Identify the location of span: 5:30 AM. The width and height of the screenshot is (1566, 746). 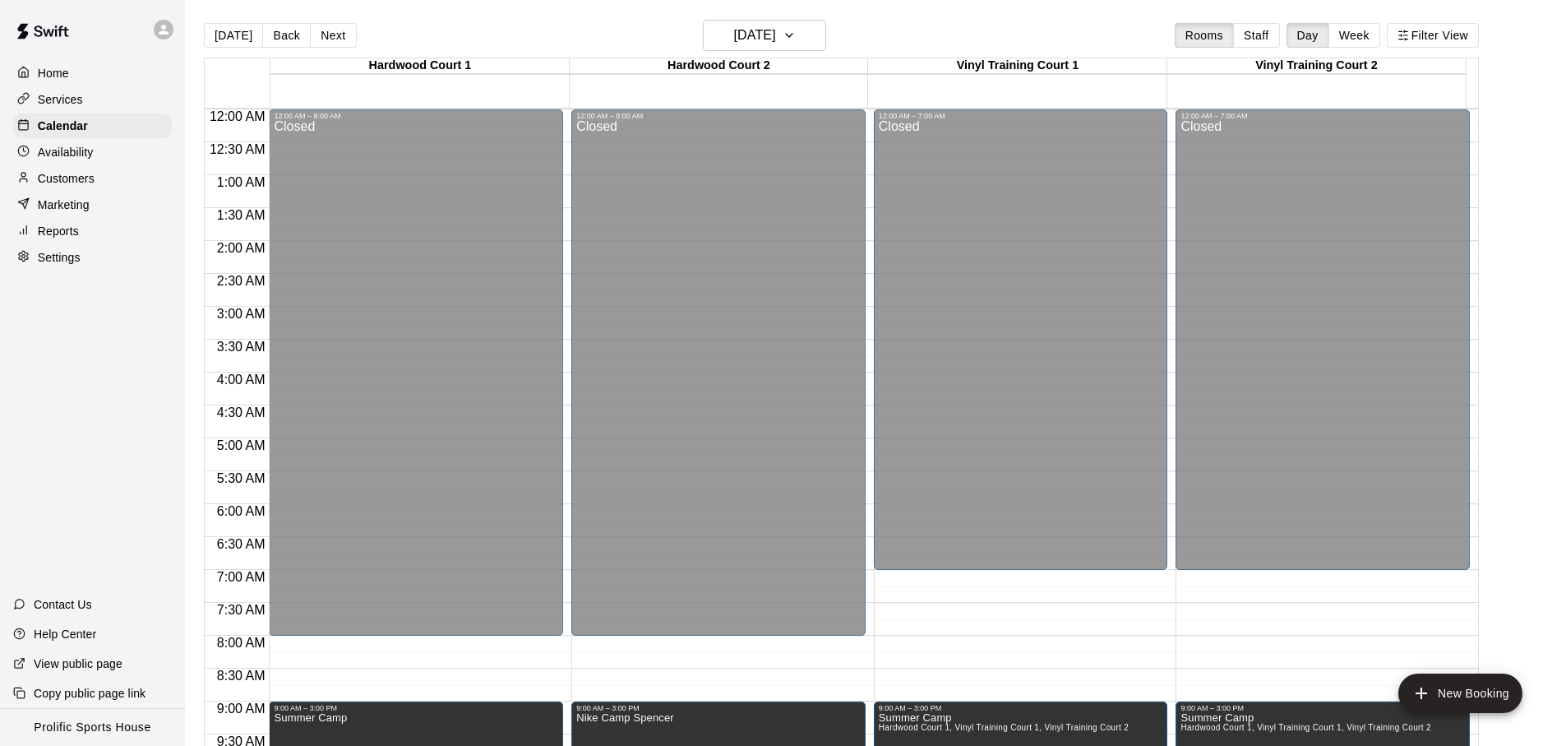
(241, 478).